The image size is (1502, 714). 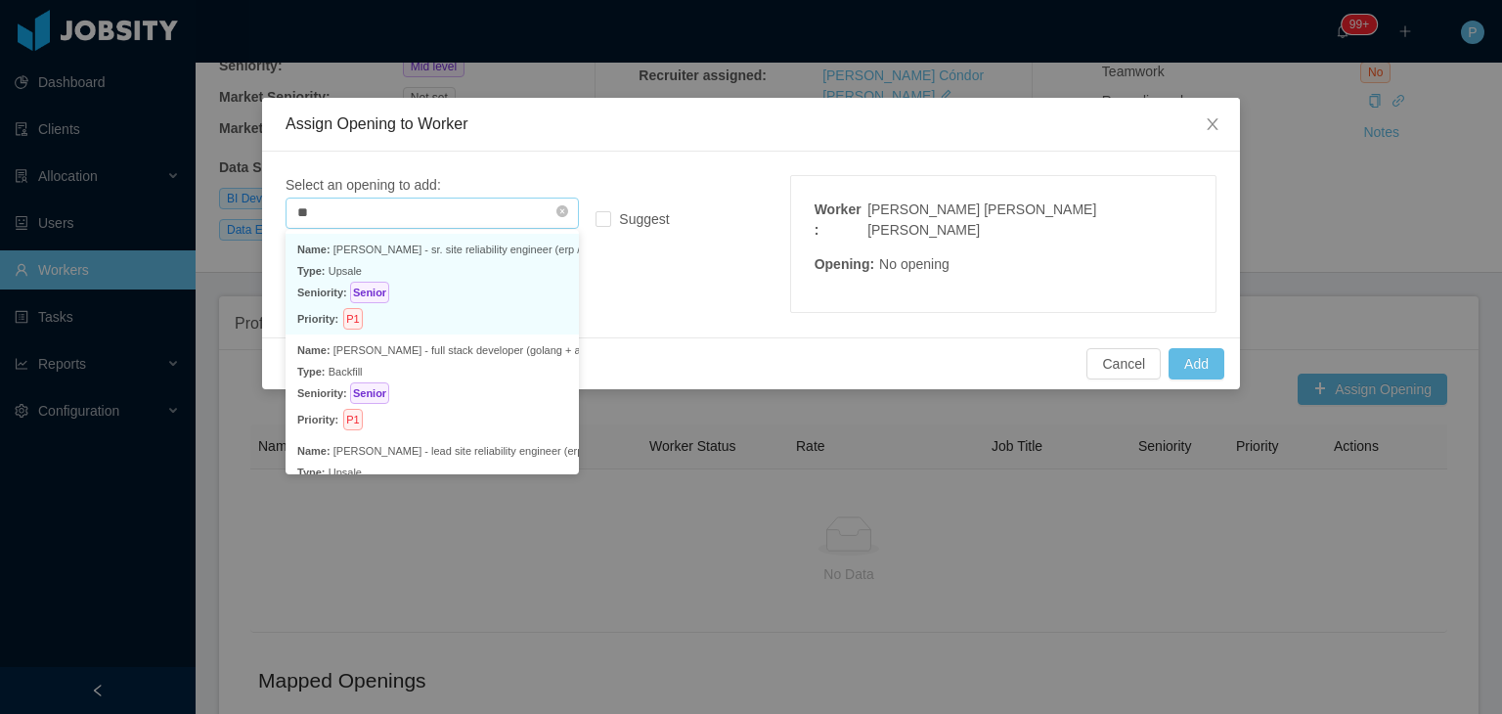 I want to click on span: No opening, so click(x=914, y=264).